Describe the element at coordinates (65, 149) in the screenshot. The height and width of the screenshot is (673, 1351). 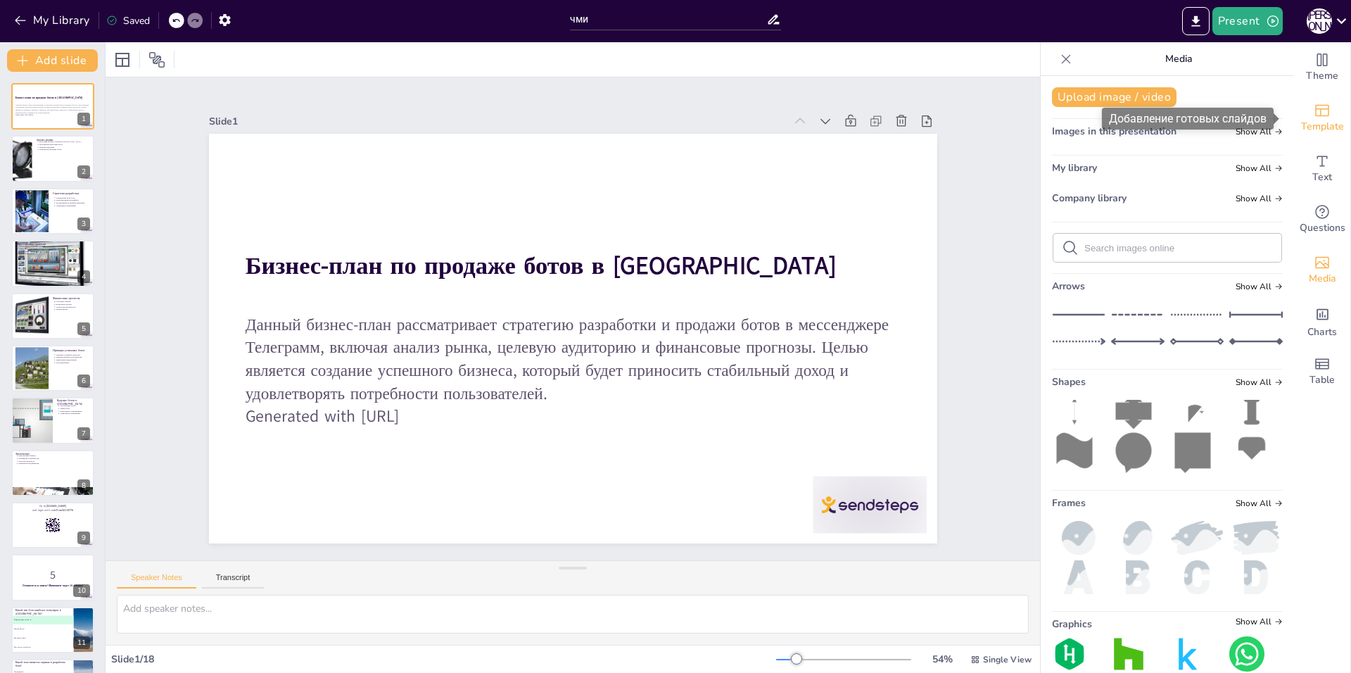
I see `p: Уникальные функции ботов` at that location.